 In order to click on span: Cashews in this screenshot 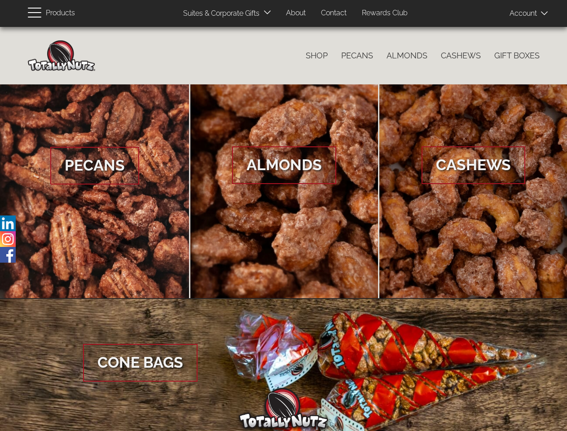, I will do `click(473, 165)`.